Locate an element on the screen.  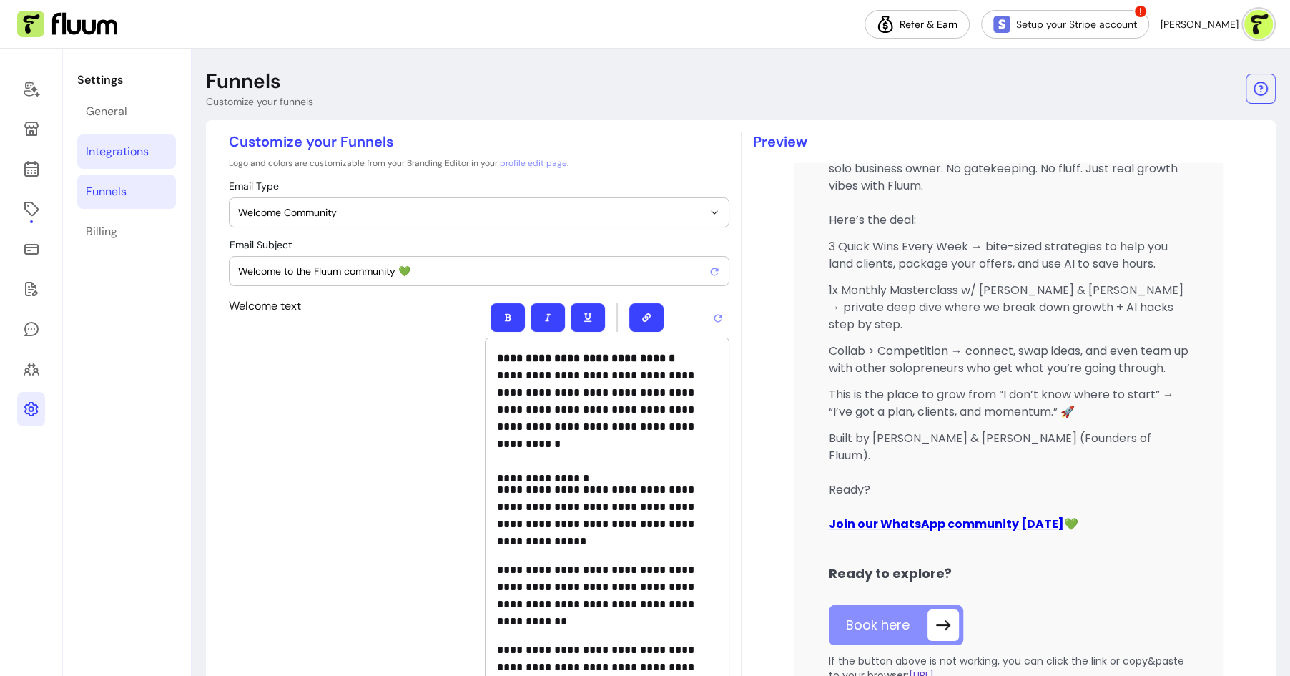
button: Welcome Community is located at coordinates (479, 212).